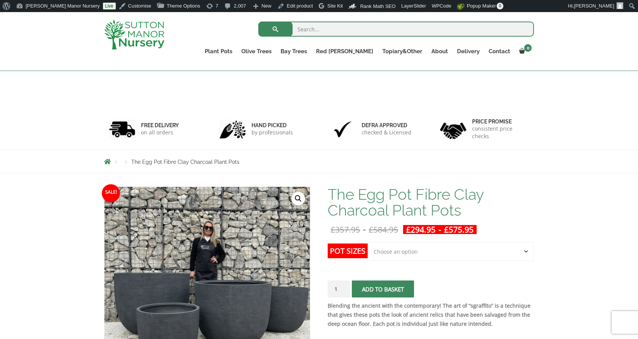  Describe the element at coordinates (346, 229) in the screenshot. I see `bdi: 357.95` at that location.